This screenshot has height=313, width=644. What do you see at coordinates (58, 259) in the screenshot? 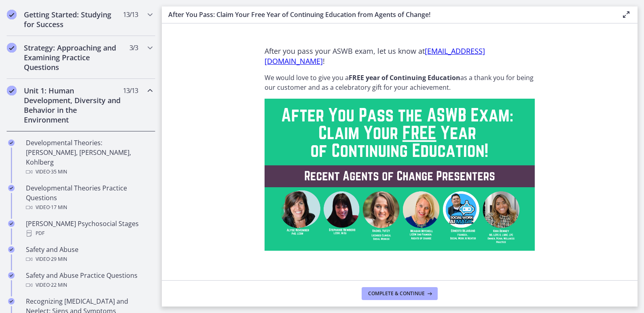
I see `span: · 29 min` at bounding box center [58, 259].